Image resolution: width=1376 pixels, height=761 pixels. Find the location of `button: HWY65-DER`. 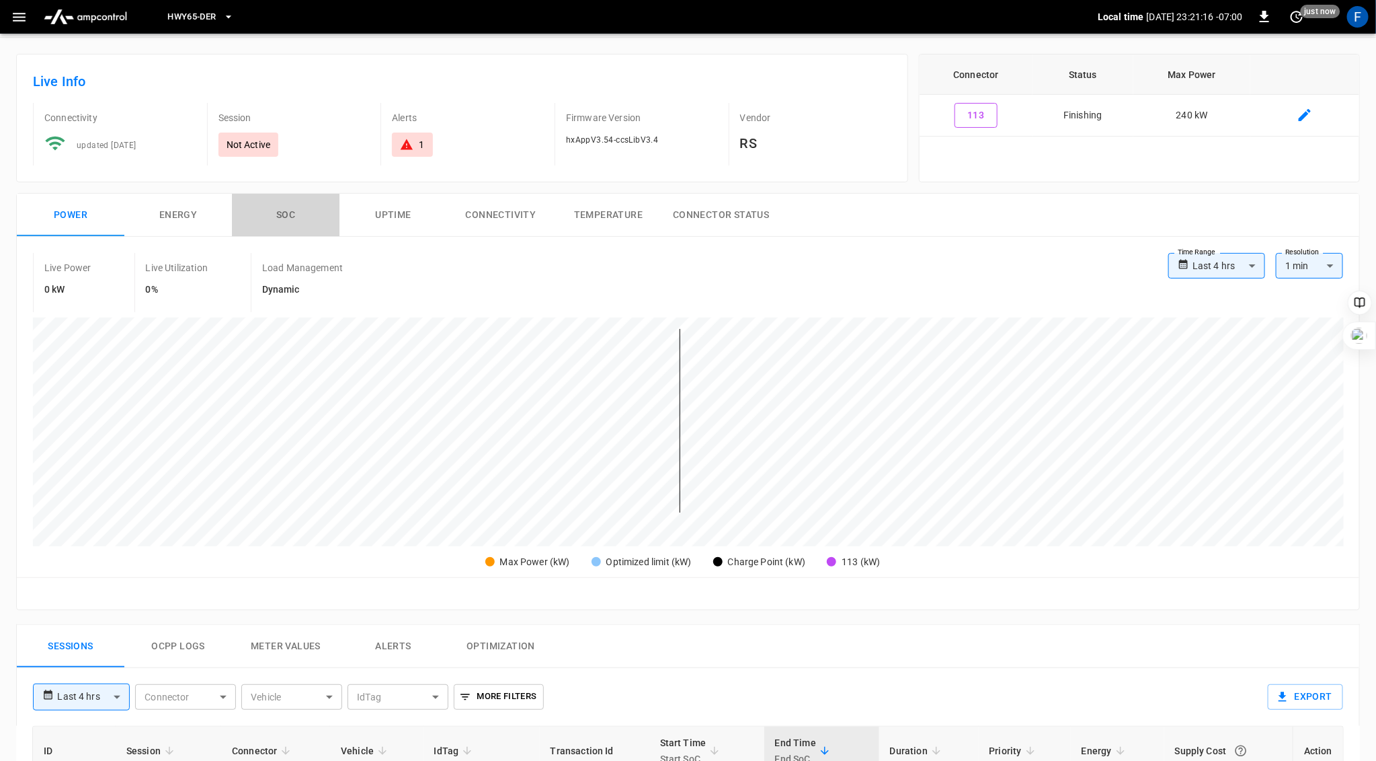

button: HWY65-DER is located at coordinates (200, 17).